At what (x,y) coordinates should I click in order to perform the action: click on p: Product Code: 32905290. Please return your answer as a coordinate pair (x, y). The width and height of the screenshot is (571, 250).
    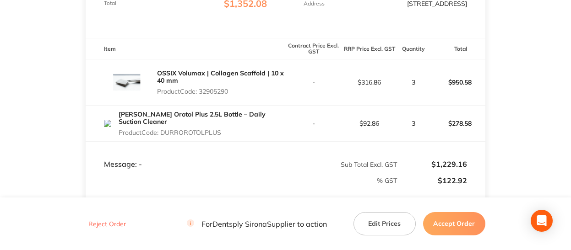
    Looking at the image, I should click on (221, 92).